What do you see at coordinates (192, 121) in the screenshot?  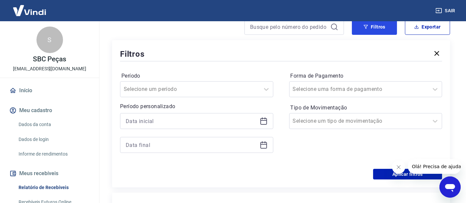 I see `input: Data inicial` at bounding box center [192, 121].